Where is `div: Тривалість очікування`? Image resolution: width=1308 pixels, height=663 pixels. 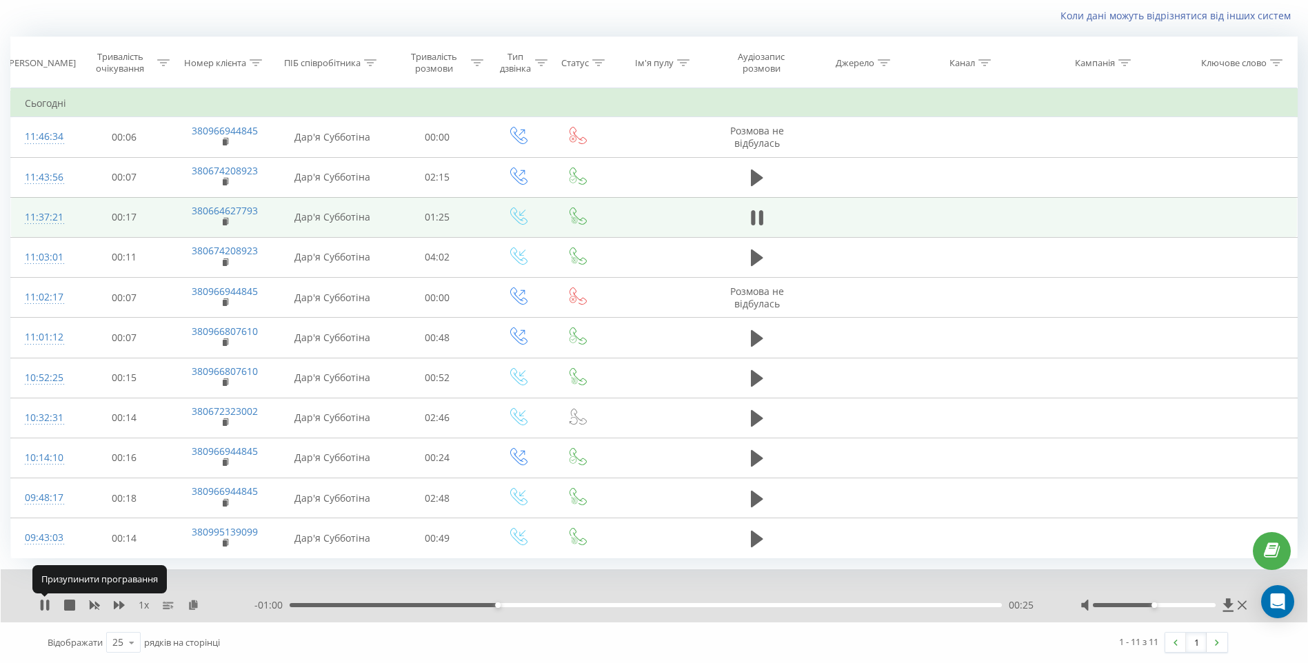 div: Тривалість очікування is located at coordinates (120, 63).